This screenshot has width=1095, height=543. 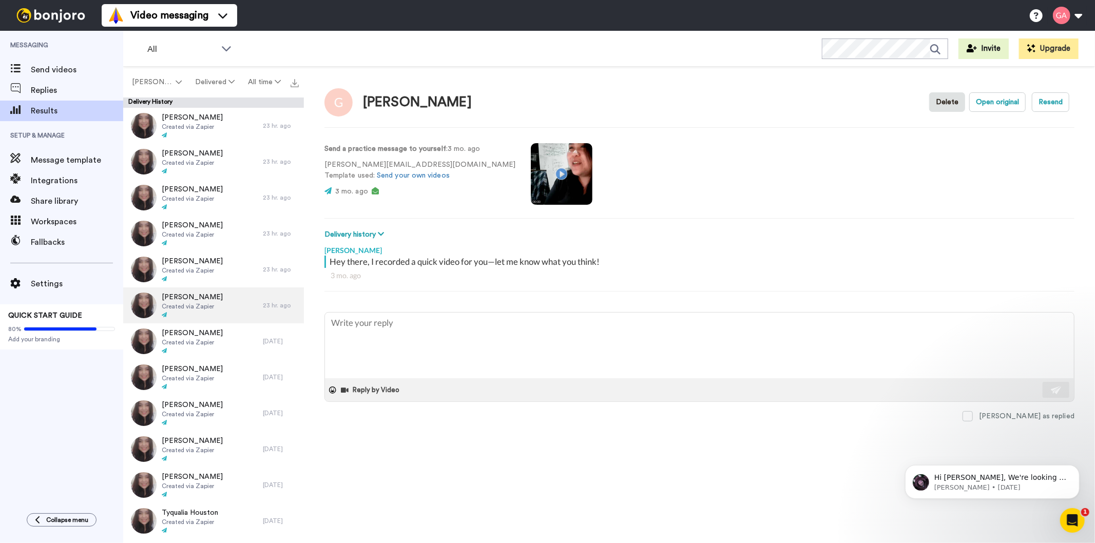 What do you see at coordinates (144, 341) in the screenshot?
I see `img: 566252f6-97c5-4224-98a6-b41e606ebe1e-thumb.jpg` at bounding box center [144, 341].